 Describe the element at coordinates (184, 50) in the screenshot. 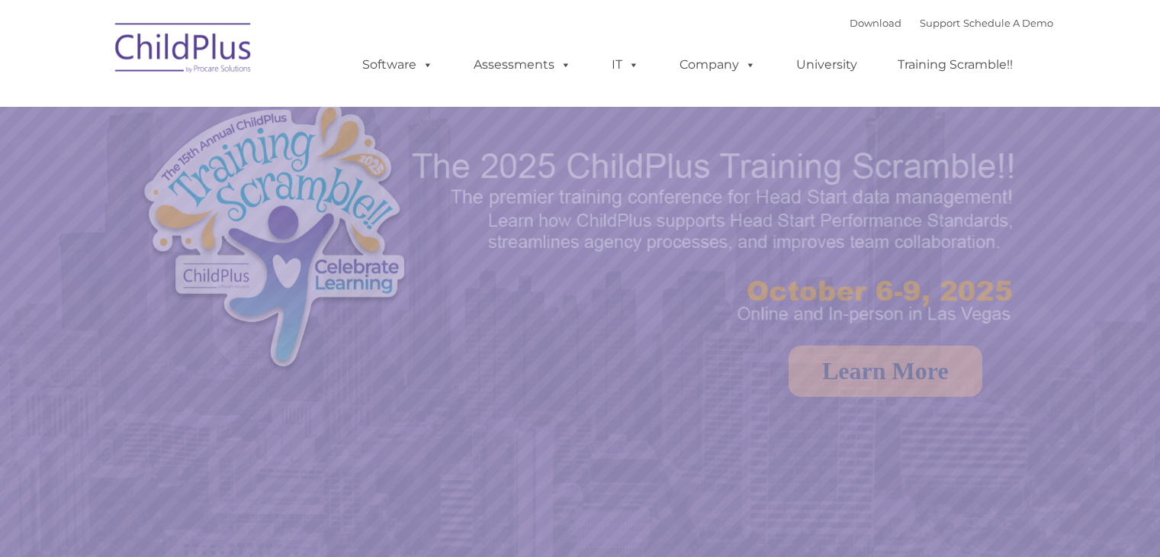

I see `img: ChildPlus by Procare Solutions` at that location.